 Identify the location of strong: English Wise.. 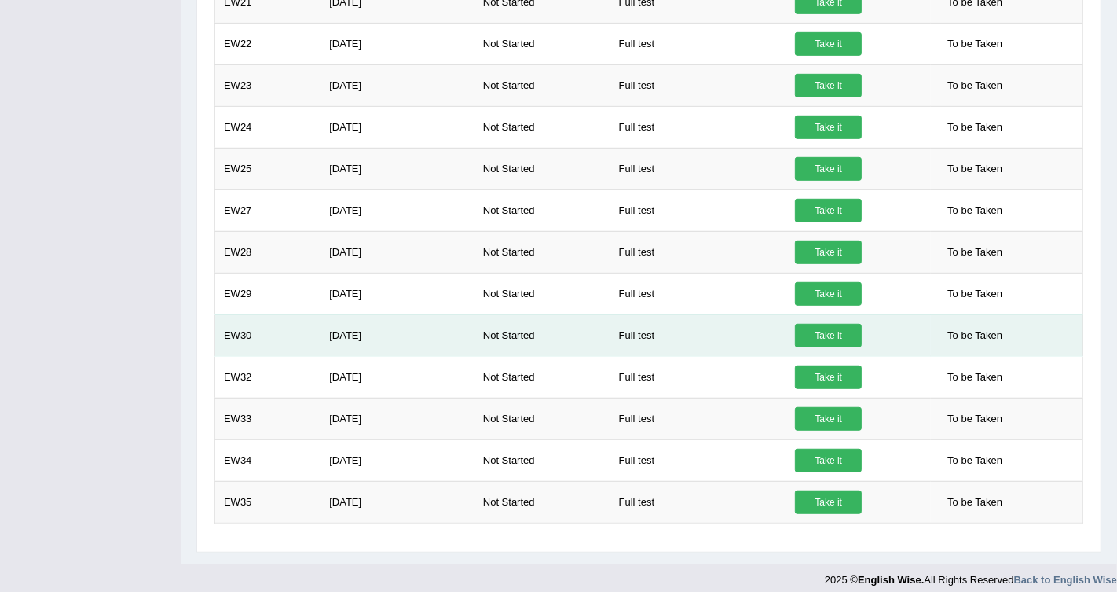
(891, 579).